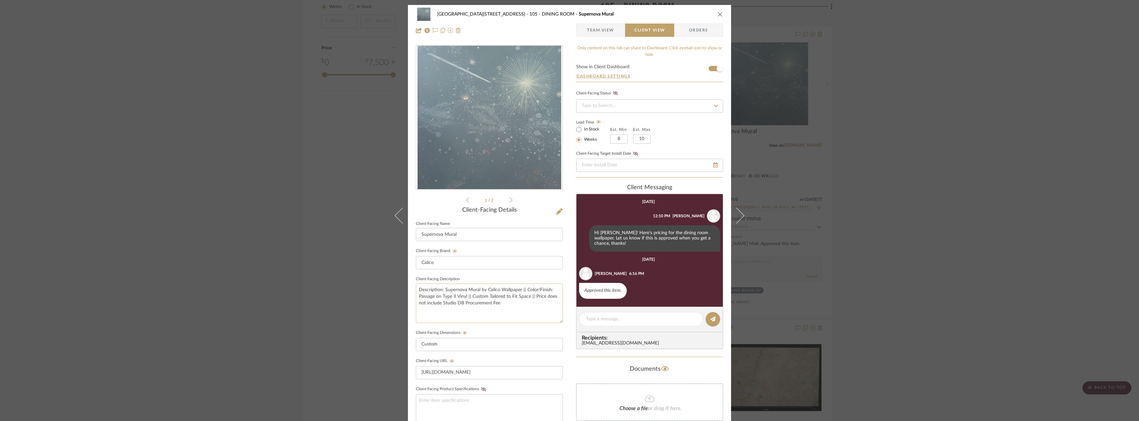 This screenshot has height=421, width=1139. I want to click on button: Client-Facing Target Install Date, so click(635, 154).